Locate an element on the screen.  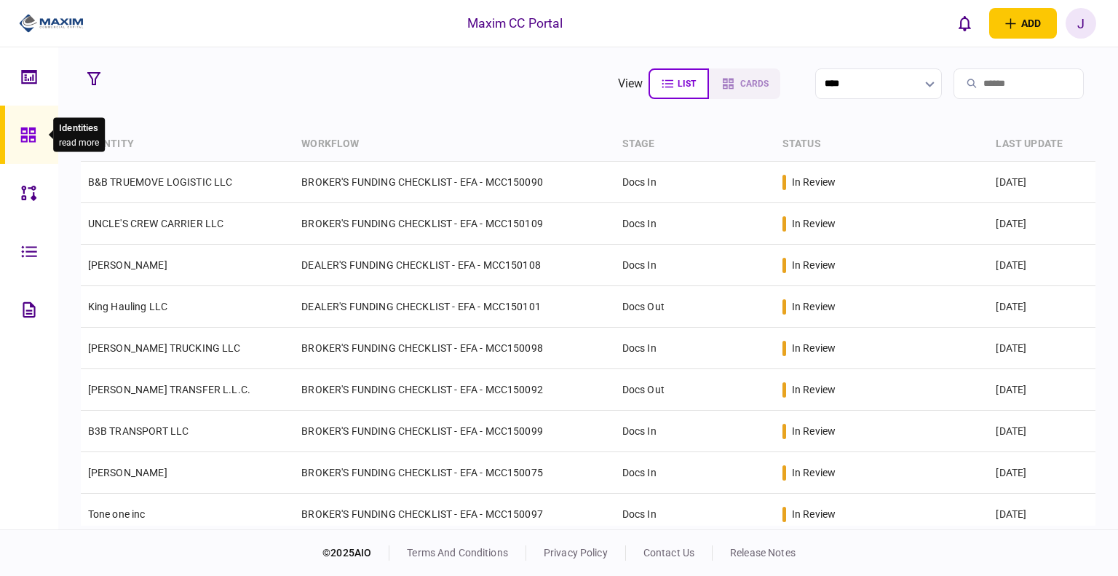
td: DEALER'S FUNDING CHECKLIST - EFA - MCC150108 is located at coordinates (454, 265).